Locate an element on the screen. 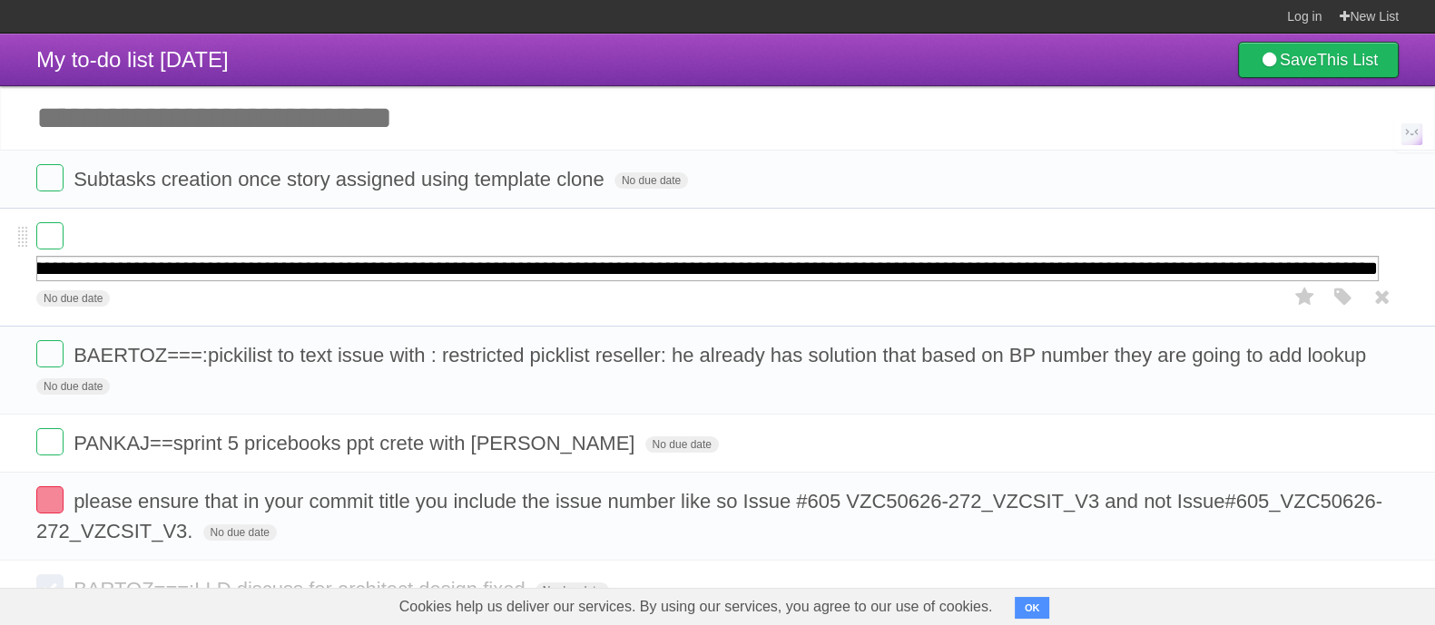 The height and width of the screenshot is (625, 1435). label: Star task is located at coordinates (1305, 297).